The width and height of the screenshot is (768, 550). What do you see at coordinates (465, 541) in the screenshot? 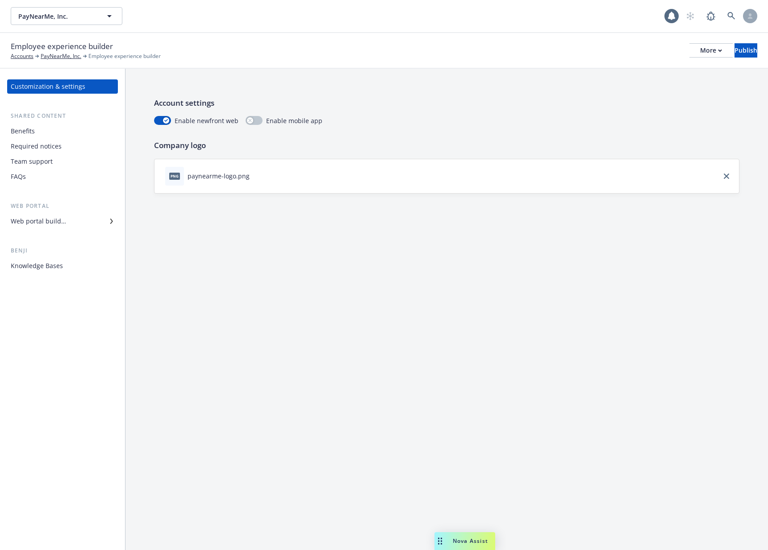
I see `button: Nova Assist` at bounding box center [465, 541].